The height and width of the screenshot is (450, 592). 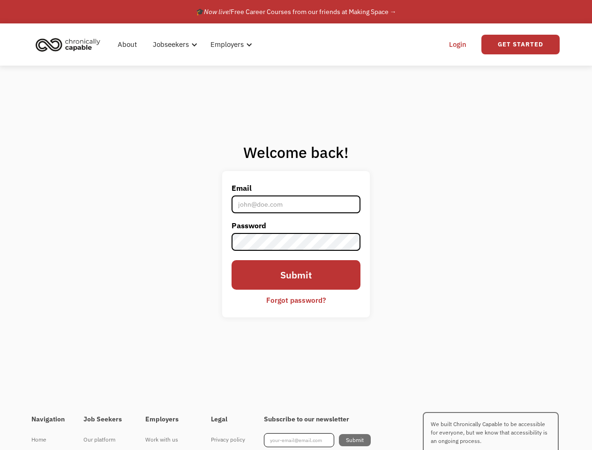 What do you see at coordinates (296, 300) in the screenshot?
I see `a: Forgot password?` at bounding box center [296, 300].